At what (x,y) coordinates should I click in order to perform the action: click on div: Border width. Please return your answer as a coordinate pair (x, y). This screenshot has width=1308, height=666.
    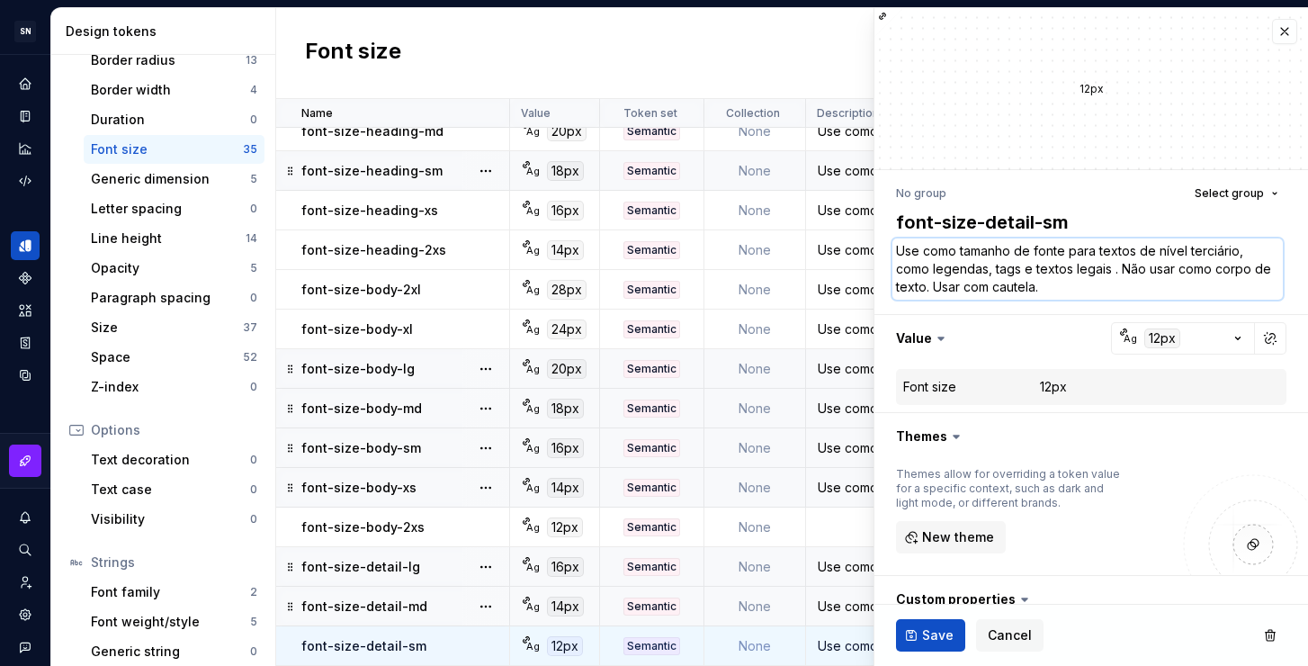
    Looking at the image, I should click on (170, 90).